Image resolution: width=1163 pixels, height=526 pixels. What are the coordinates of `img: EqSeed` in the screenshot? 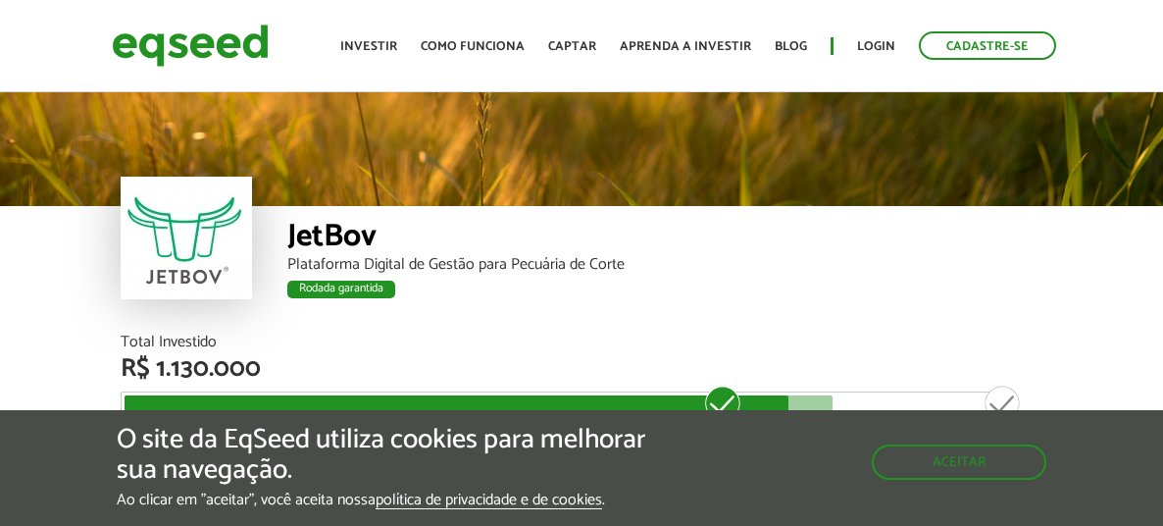 It's located at (190, 45).